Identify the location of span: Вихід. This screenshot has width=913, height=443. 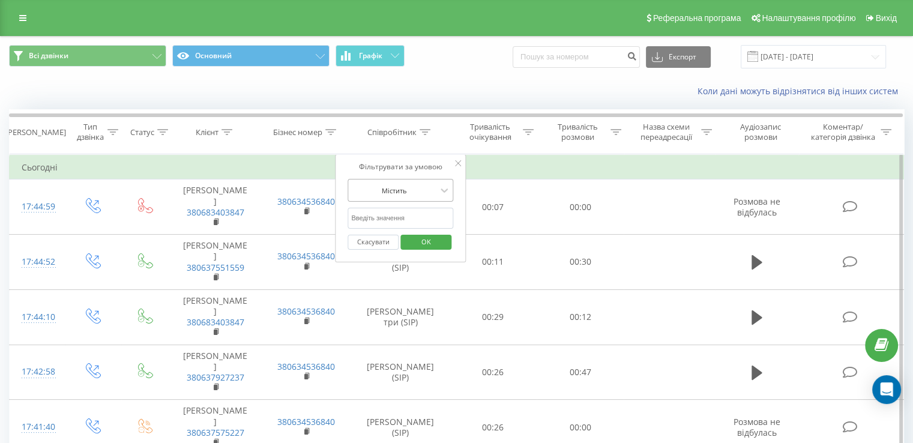
(886, 18).